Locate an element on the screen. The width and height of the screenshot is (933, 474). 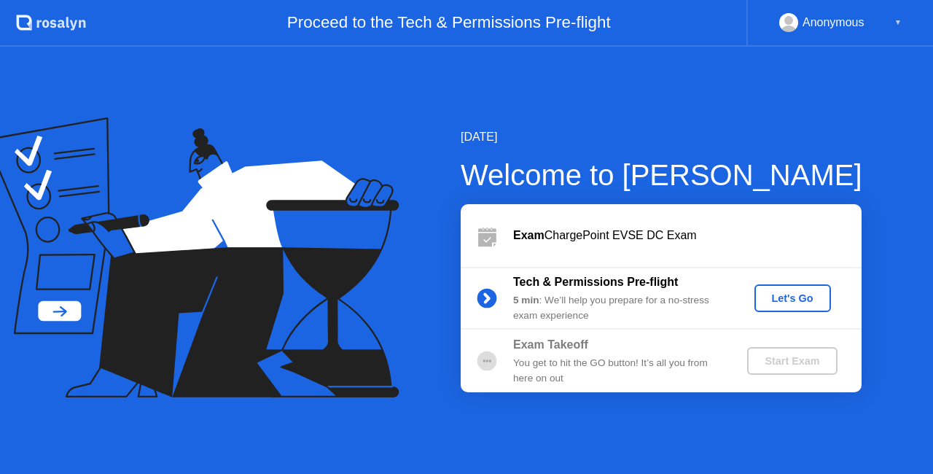
div: : We’ll help you prepare for a no-stress exam experience is located at coordinates (618, 308).